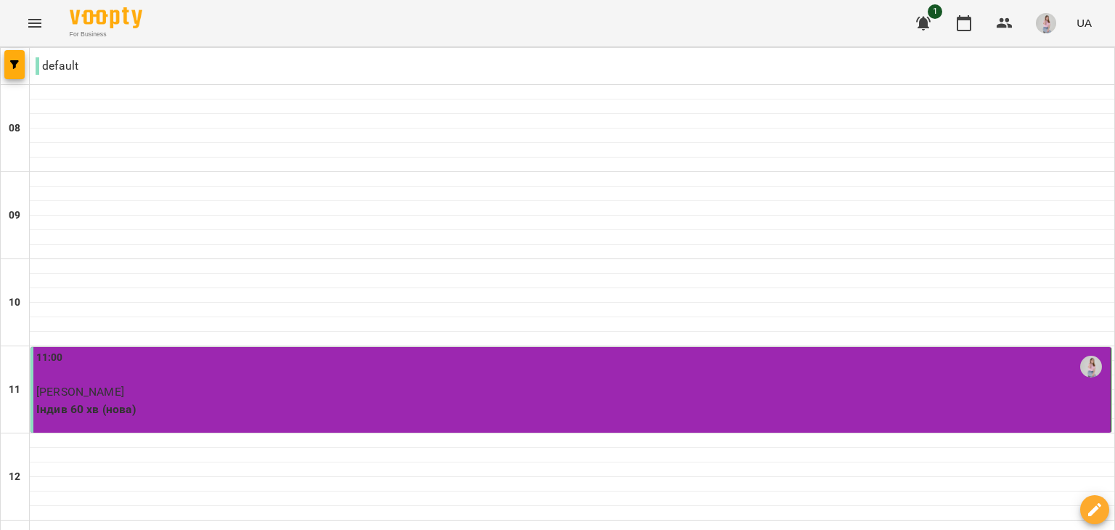  I want to click on h6: 09, so click(15, 216).